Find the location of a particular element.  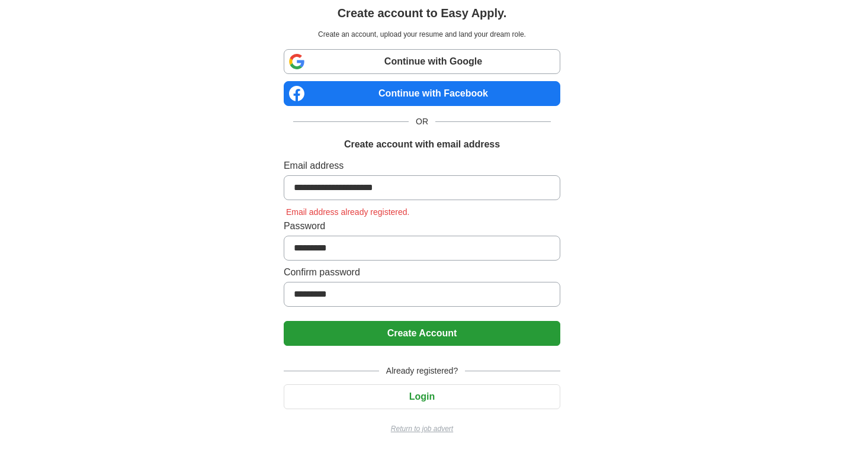

h1: Create account to Easy Apply. is located at coordinates (422, 13).